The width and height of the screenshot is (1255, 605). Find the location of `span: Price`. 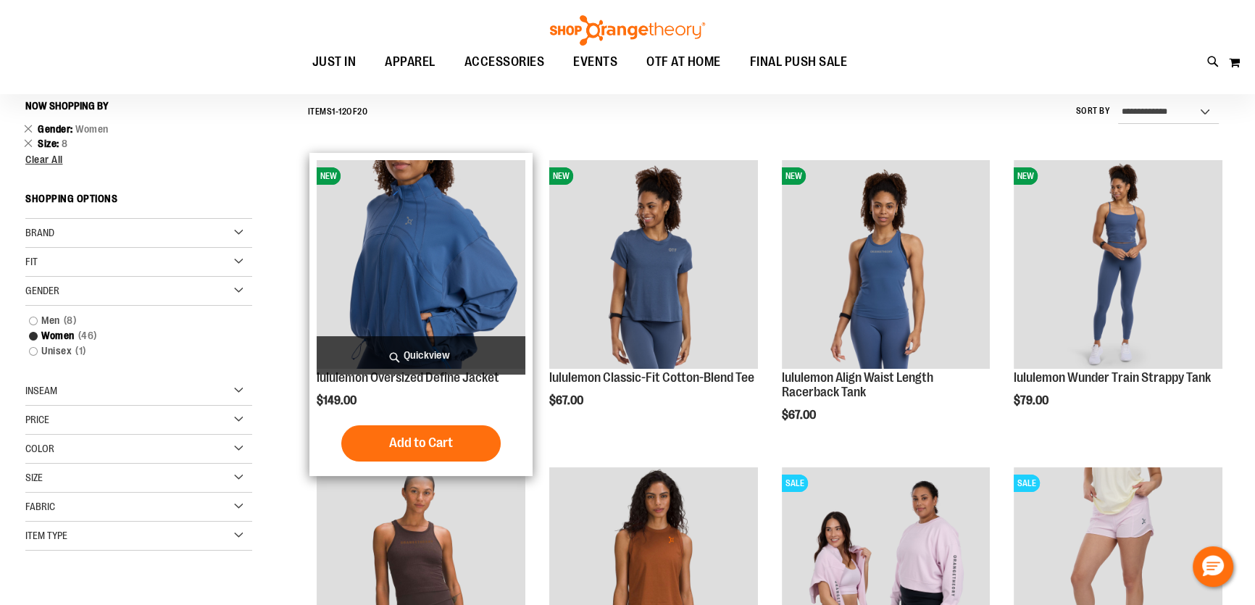

span: Price is located at coordinates (37, 420).